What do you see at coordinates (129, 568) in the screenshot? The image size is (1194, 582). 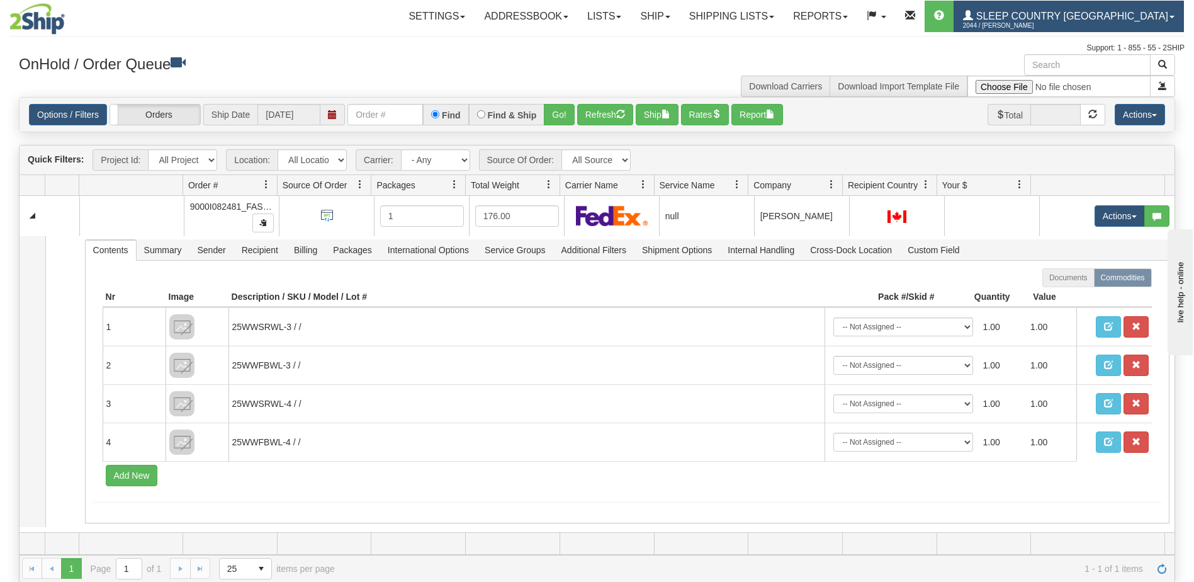 I see `input: Page 1` at bounding box center [129, 568].